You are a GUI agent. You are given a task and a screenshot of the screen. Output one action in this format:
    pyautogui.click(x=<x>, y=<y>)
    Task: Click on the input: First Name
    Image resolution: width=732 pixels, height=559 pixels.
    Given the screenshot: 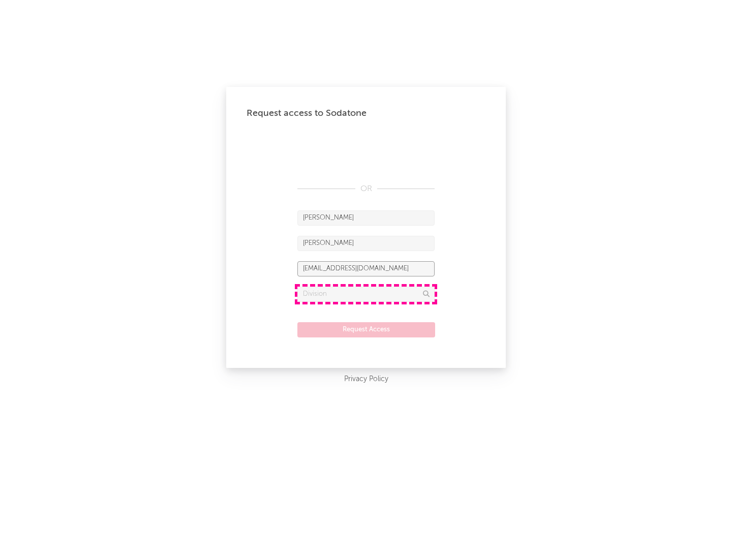 What is the action you would take?
    pyautogui.click(x=366, y=218)
    